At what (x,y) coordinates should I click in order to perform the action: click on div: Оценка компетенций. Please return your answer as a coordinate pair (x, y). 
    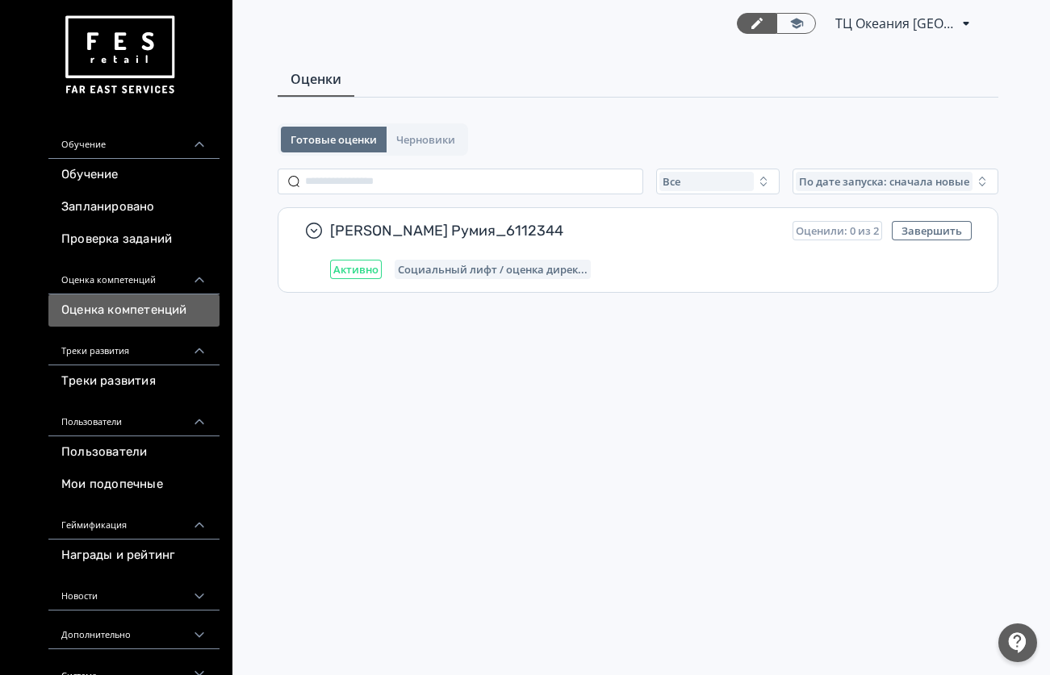
    Looking at the image, I should click on (134, 275).